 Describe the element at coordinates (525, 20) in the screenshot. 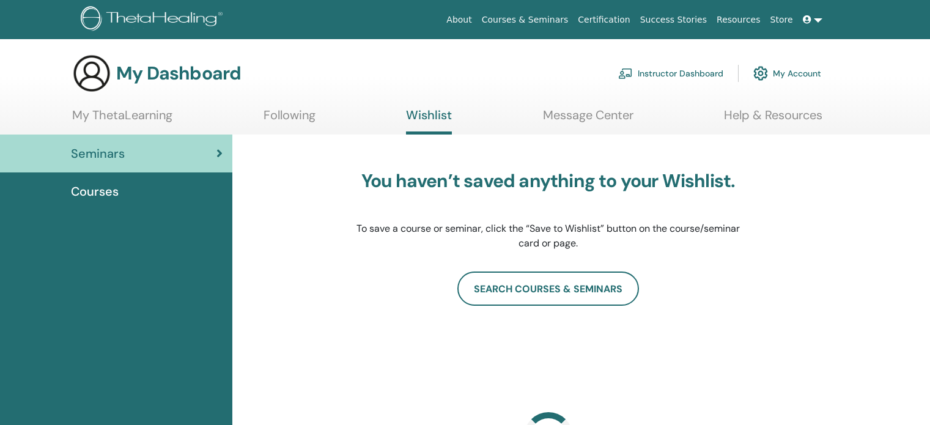

I see `a: Courses & Seminars` at that location.